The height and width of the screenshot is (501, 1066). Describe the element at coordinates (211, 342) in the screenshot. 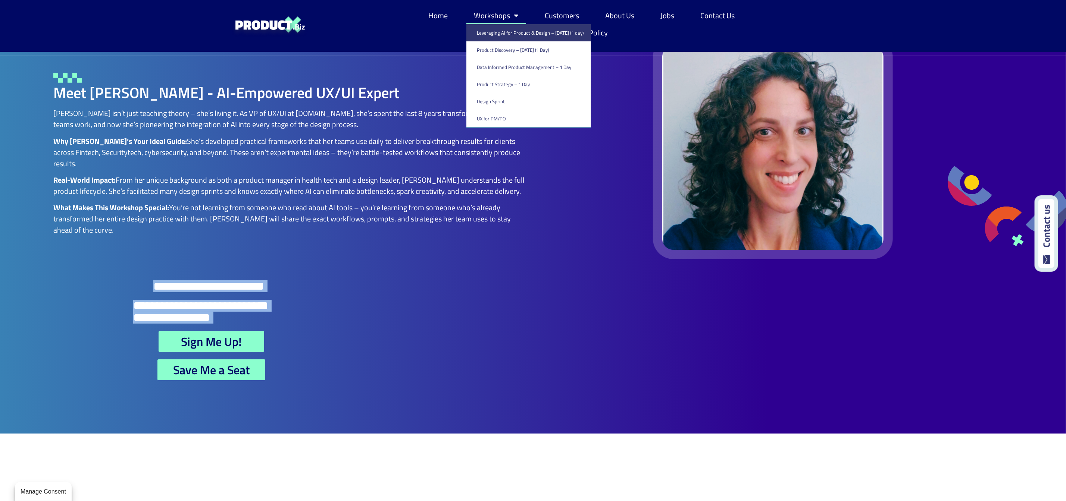

I see `span: Sign Me Up!` at that location.